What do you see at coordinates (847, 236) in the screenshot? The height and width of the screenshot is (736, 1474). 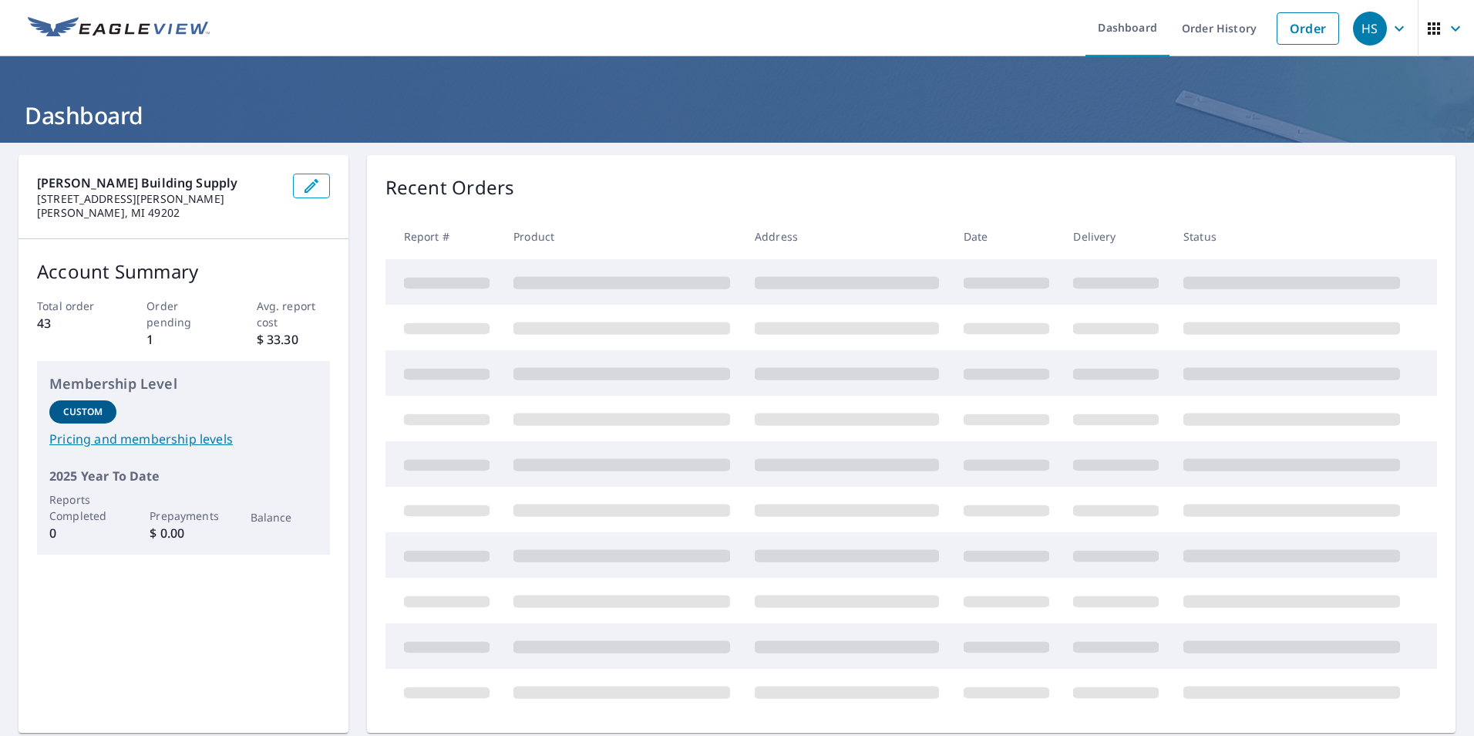 I see `th: Address` at bounding box center [847, 236].